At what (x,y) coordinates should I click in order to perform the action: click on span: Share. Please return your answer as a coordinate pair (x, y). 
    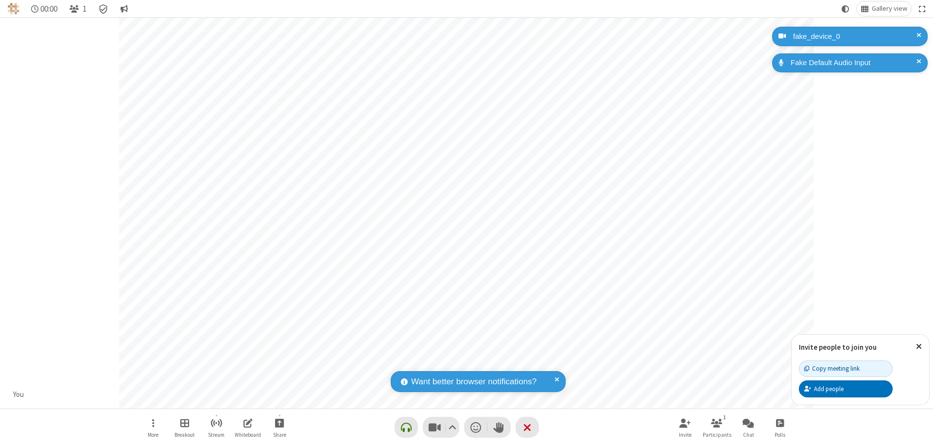
    Looking at the image, I should click on (279, 435).